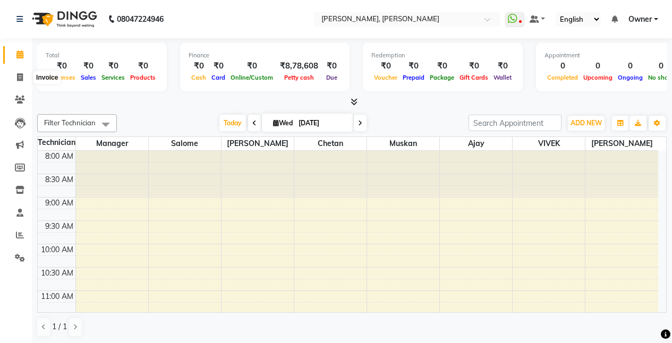 The image size is (672, 343). What do you see at coordinates (102, 55) in the screenshot?
I see `div: Total` at bounding box center [102, 55].